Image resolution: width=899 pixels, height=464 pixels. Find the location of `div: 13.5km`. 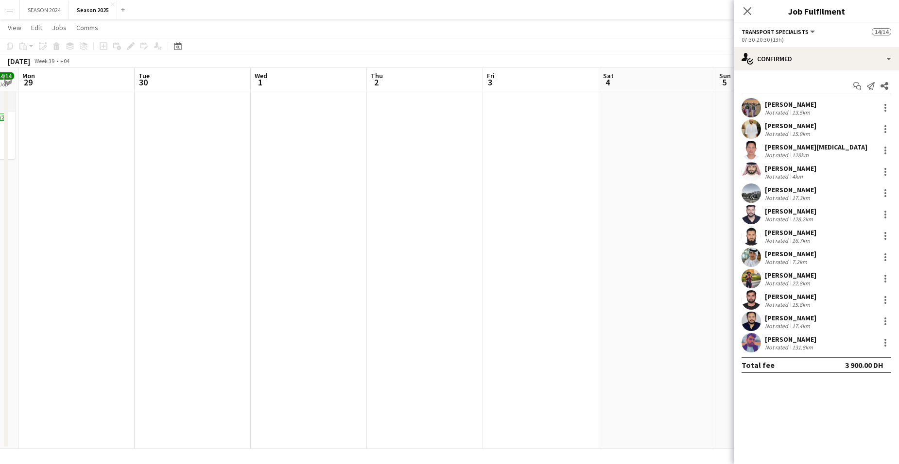

div: 13.5km is located at coordinates (801, 112).